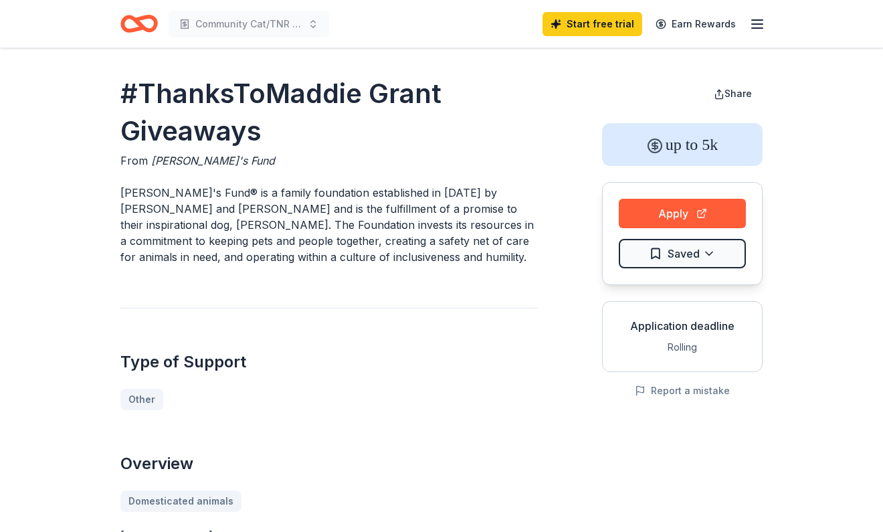  I want to click on div: Application deadline, so click(683, 326).